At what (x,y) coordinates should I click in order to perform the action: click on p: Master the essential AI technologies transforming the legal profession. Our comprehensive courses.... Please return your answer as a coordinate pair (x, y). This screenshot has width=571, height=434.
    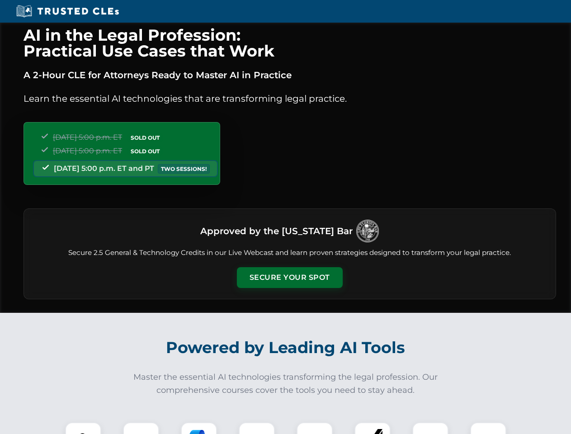
    Looking at the image, I should click on (286, 384).